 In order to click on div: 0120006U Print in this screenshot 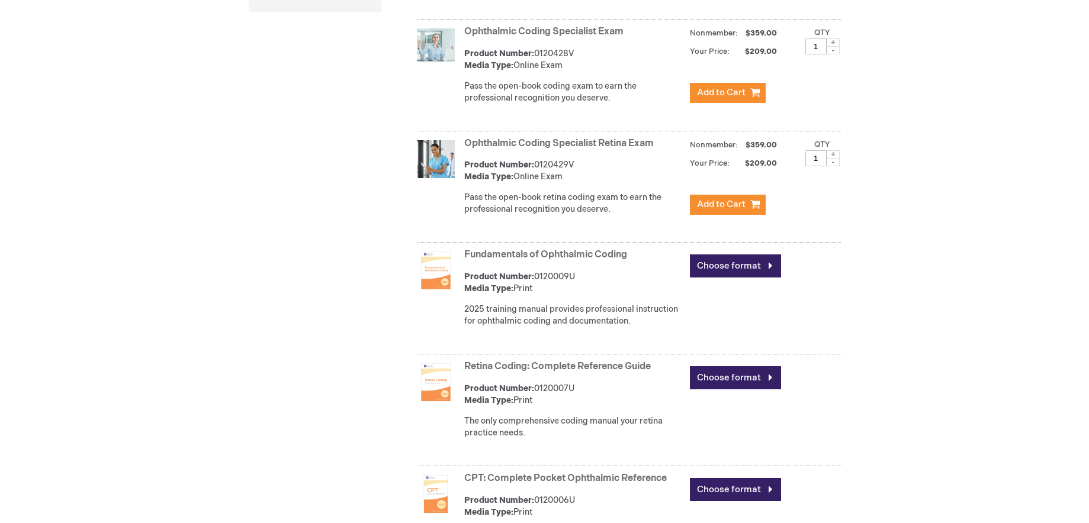, I will do `click(574, 507)`.